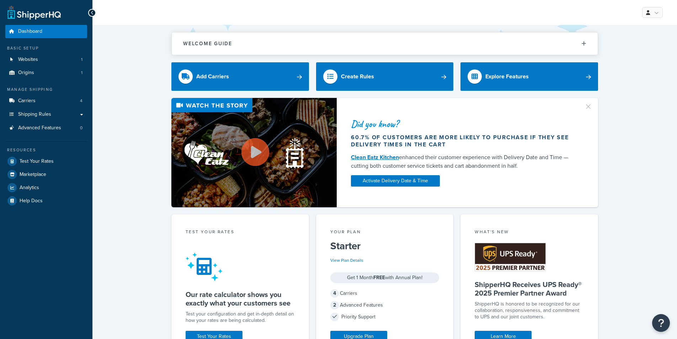 The height and width of the screenshot is (339, 677). What do you see at coordinates (46, 73) in the screenshot?
I see `a: Origins1` at bounding box center [46, 73].